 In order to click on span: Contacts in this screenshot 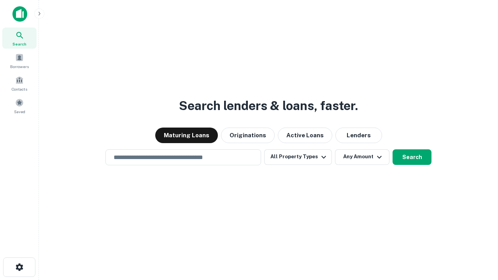, I will do `click(19, 89)`.